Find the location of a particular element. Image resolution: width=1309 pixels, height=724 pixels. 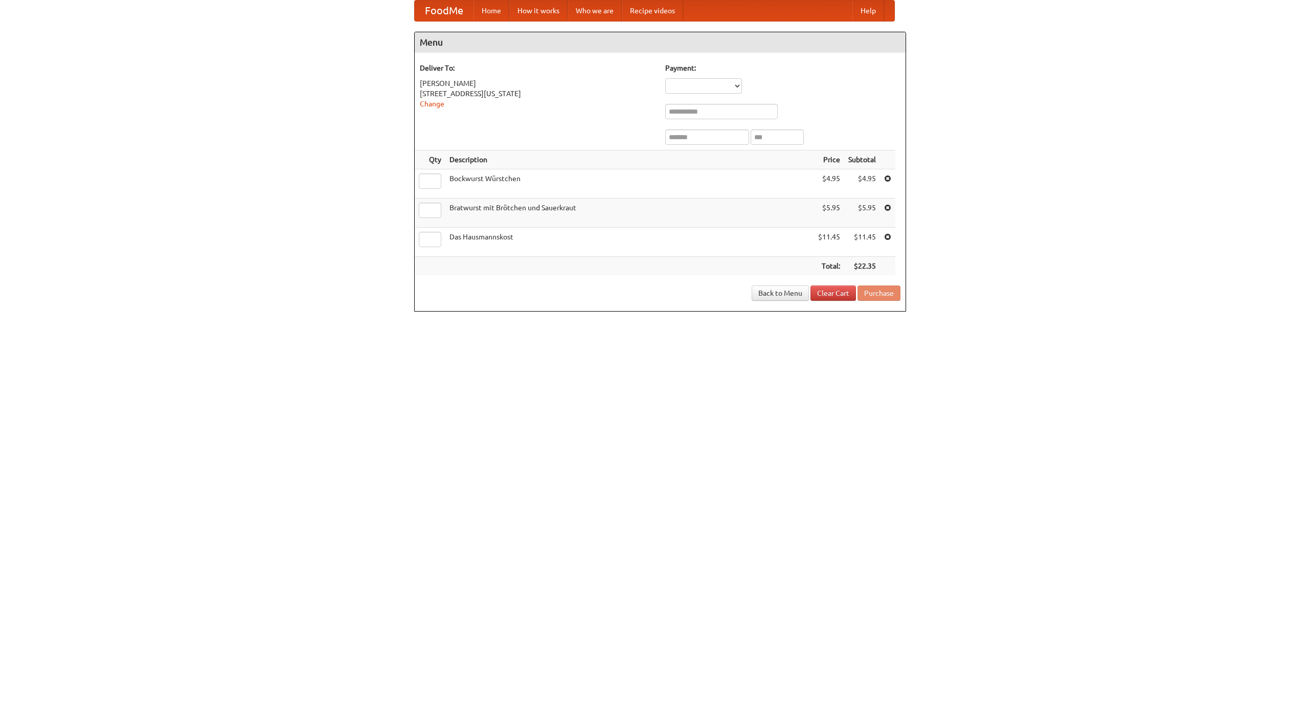

td: Das Hausmannskost is located at coordinates (630, 242).